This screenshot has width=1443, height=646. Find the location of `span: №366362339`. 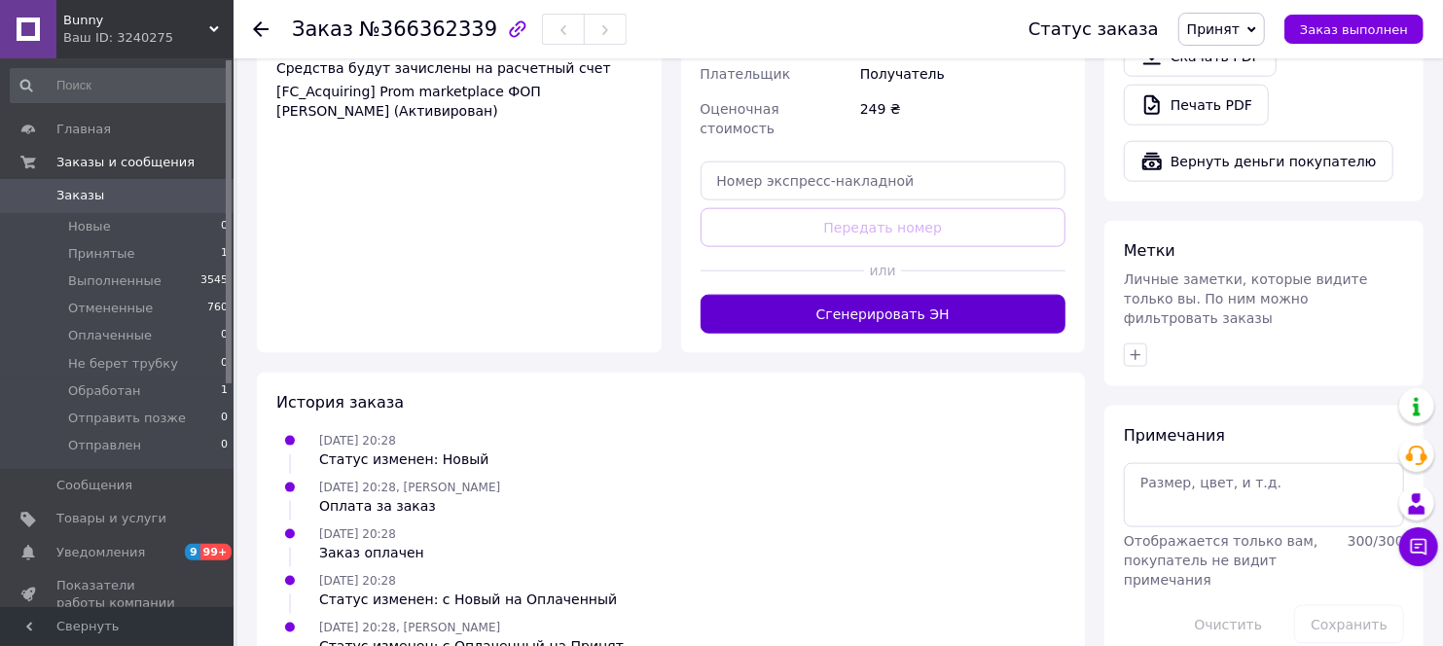

span: №366362339 is located at coordinates (428, 29).